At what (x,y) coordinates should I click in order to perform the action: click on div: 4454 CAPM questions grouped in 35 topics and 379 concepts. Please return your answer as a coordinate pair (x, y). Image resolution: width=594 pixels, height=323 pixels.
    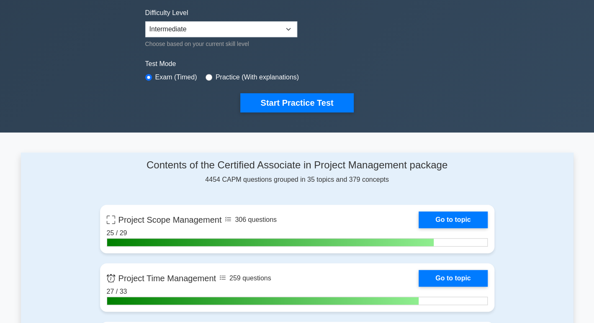
    Looking at the image, I should click on (297, 172).